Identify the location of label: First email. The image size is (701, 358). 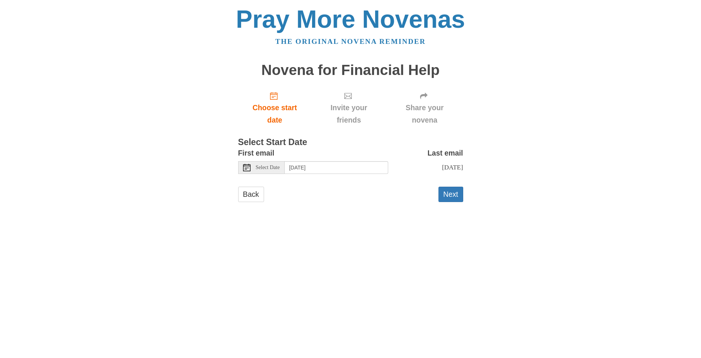
(256, 153).